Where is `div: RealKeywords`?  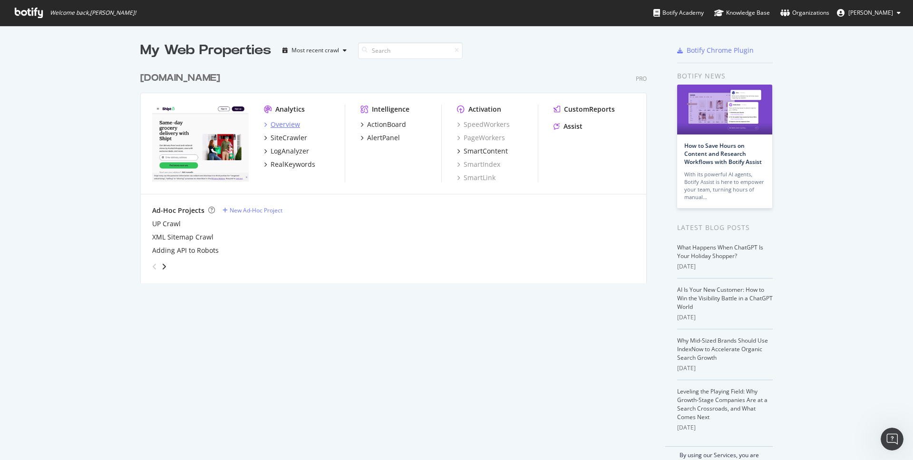
div: RealKeywords is located at coordinates (293, 165).